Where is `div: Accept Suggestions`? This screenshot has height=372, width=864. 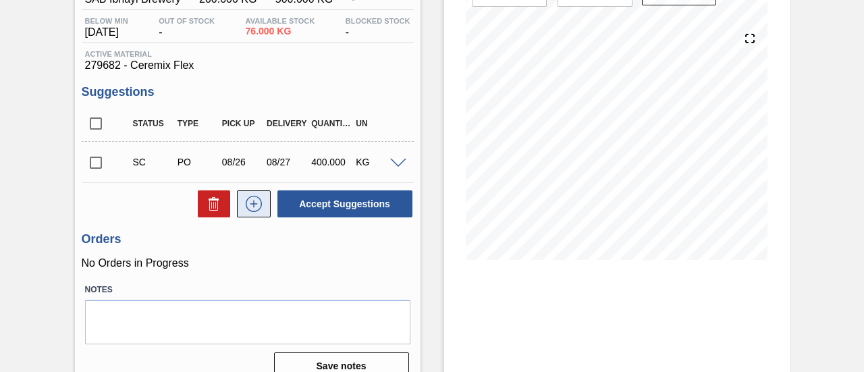 div: Accept Suggestions is located at coordinates (342, 204).